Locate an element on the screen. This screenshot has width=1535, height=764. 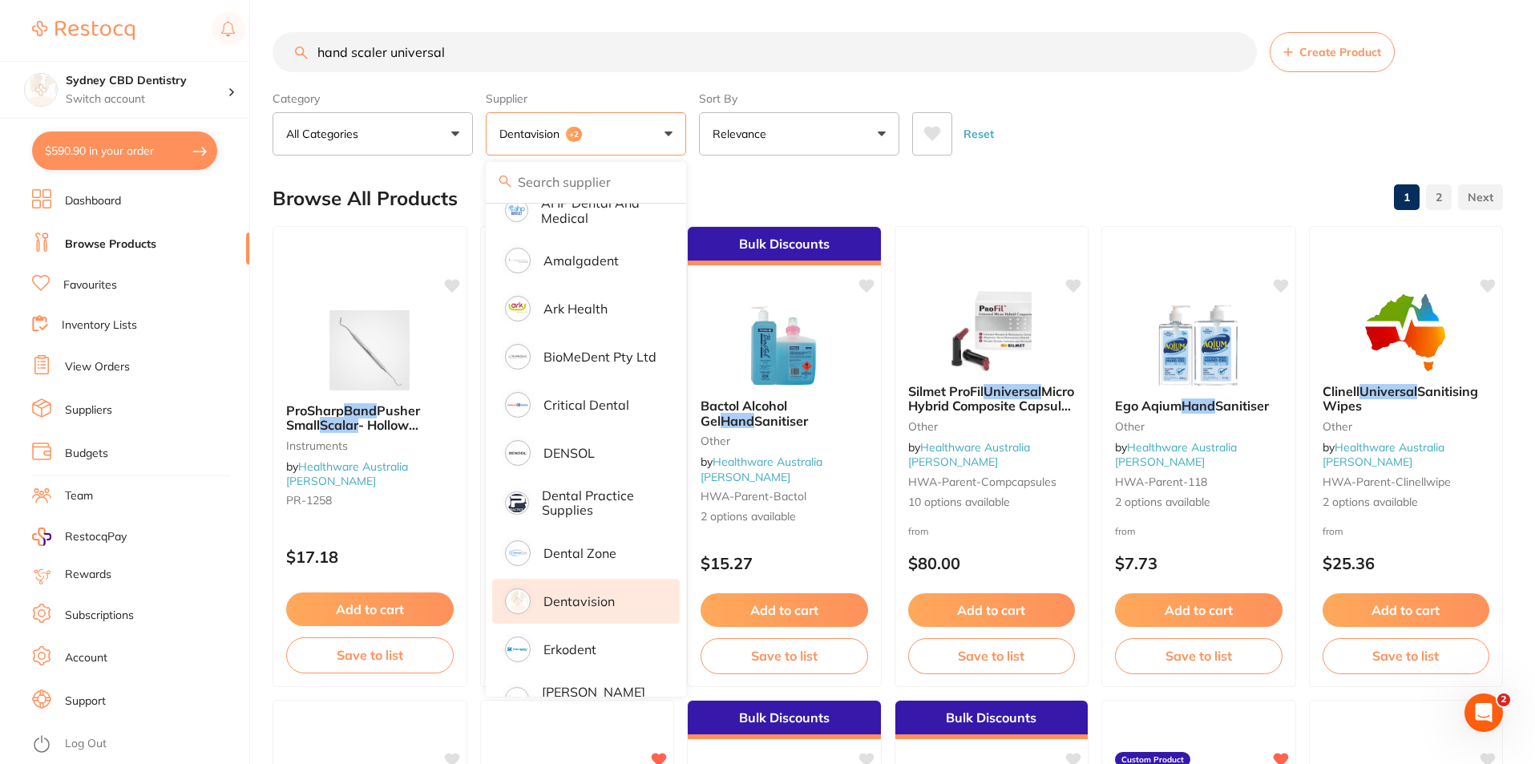
img: Clinell Universal Sanitising Wipes is located at coordinates (1406, 331).